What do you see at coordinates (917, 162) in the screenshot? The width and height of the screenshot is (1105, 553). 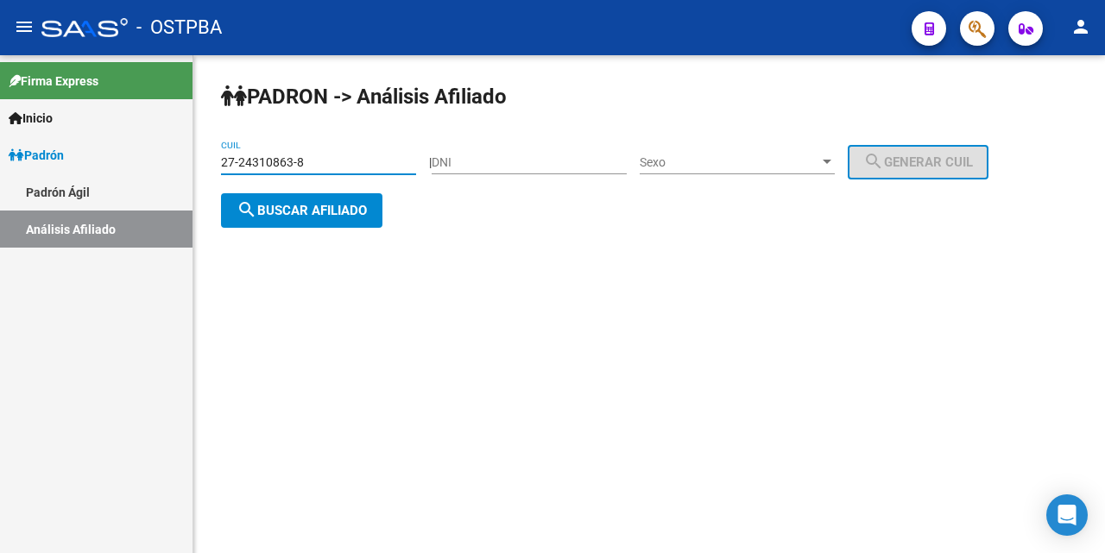 I see `button: Generar CUIL` at bounding box center [917, 162].